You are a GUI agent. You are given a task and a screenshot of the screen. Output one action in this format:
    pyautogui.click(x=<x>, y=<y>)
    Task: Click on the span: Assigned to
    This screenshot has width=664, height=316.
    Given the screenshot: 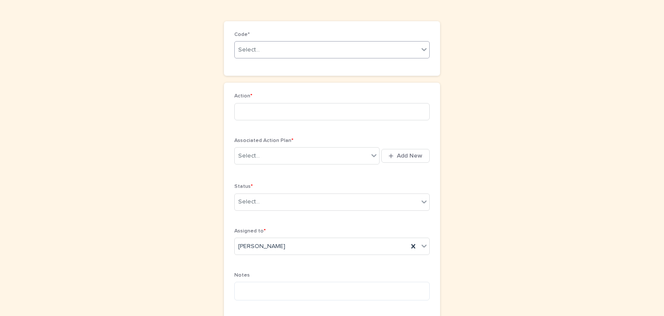 What is the action you would take?
    pyautogui.click(x=250, y=231)
    